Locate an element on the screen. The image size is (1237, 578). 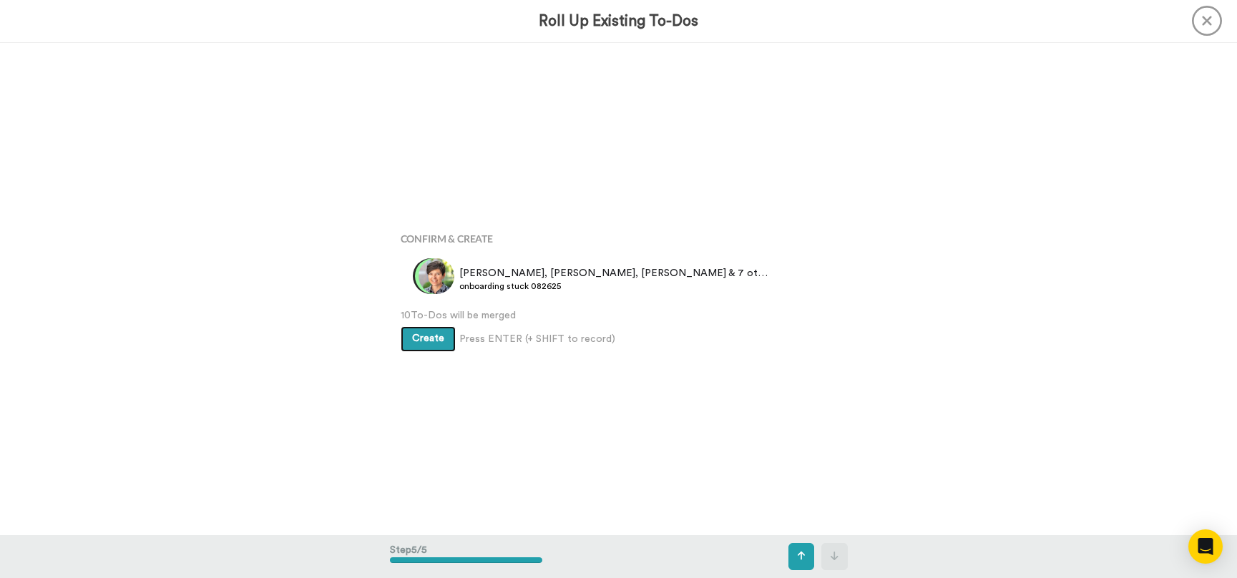
img: lh.png is located at coordinates (433, 276).